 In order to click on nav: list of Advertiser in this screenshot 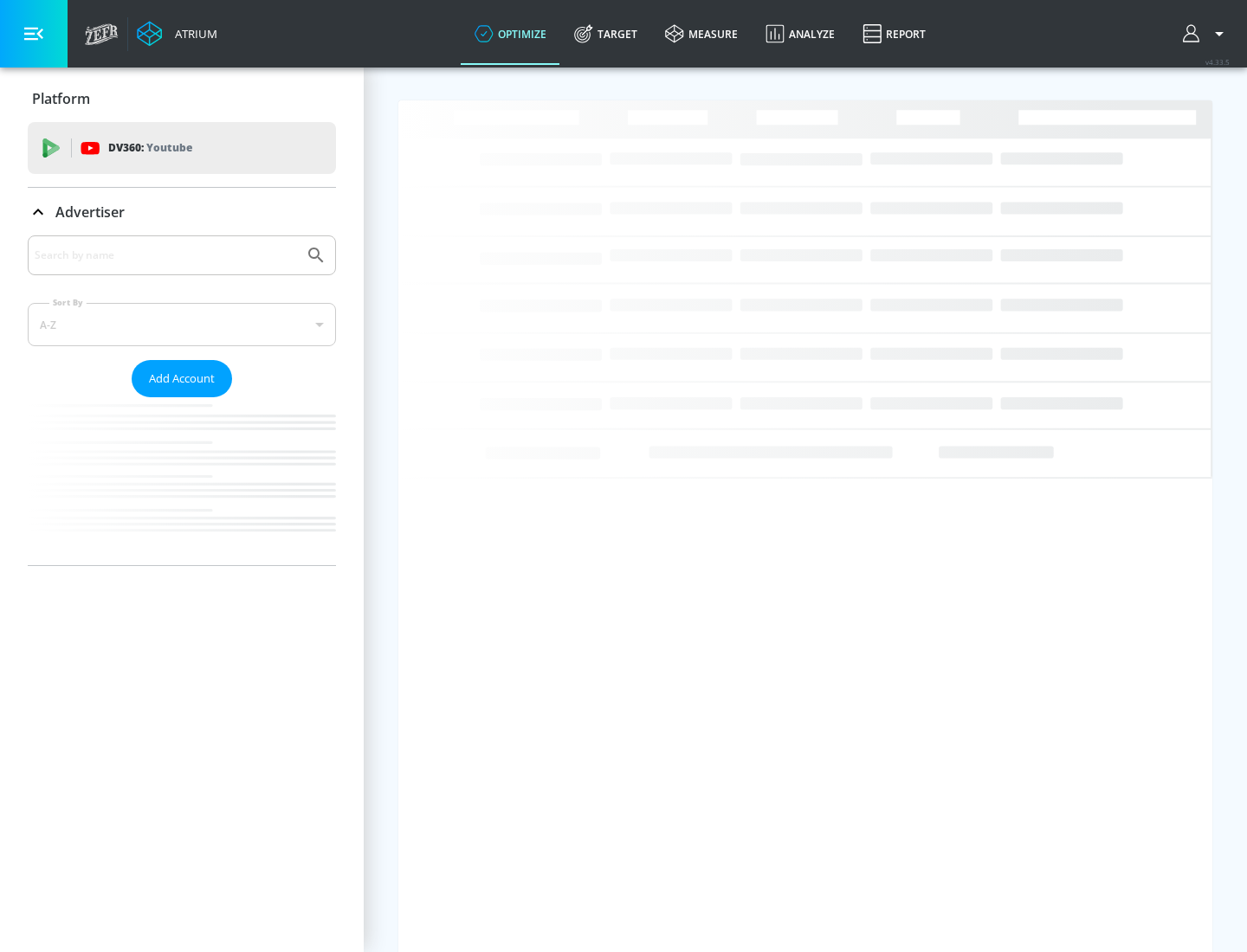, I will do `click(182, 482)`.